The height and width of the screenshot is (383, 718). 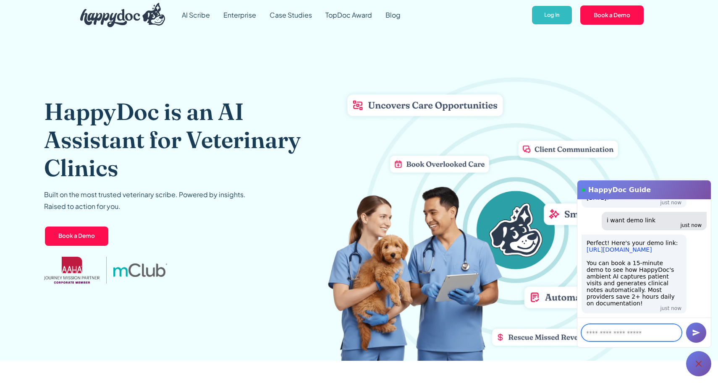 I want to click on p: Built on the most trusted veterinary scribe. Powered by insights. Raised to action for you., so click(x=145, y=201).